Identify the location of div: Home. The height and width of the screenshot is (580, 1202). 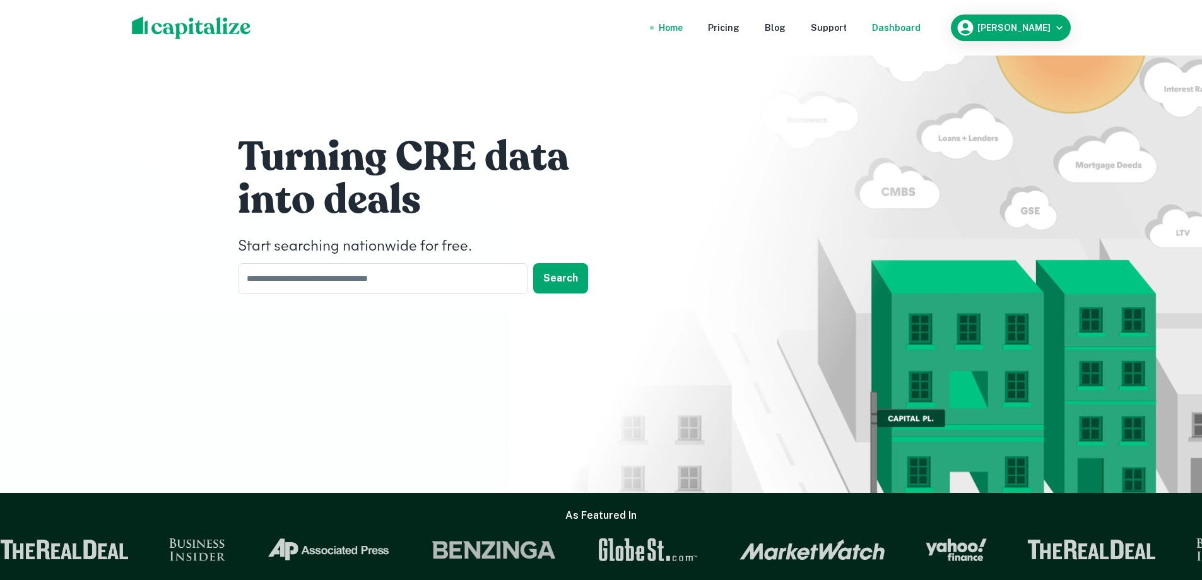
(671, 28).